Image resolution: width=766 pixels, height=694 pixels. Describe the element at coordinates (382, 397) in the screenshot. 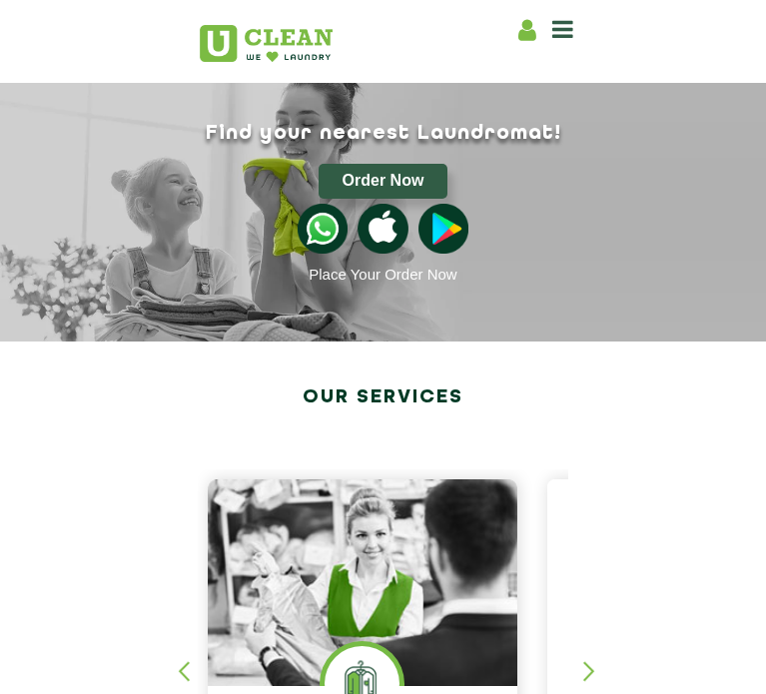

I see `h2: Our Services` at that location.